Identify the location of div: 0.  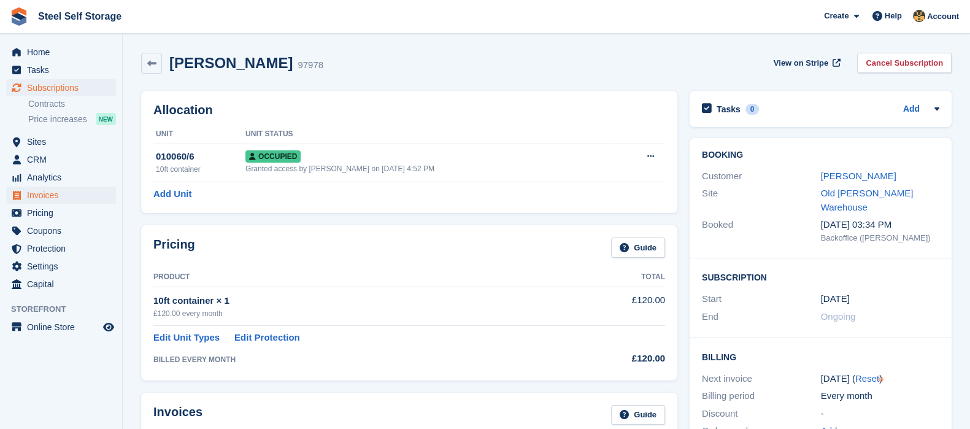
(752, 109).